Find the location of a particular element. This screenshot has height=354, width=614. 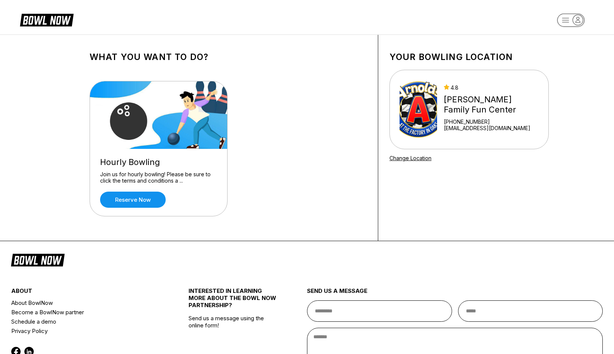

img: Arnold's Family Fun Center is located at coordinates (419, 110).